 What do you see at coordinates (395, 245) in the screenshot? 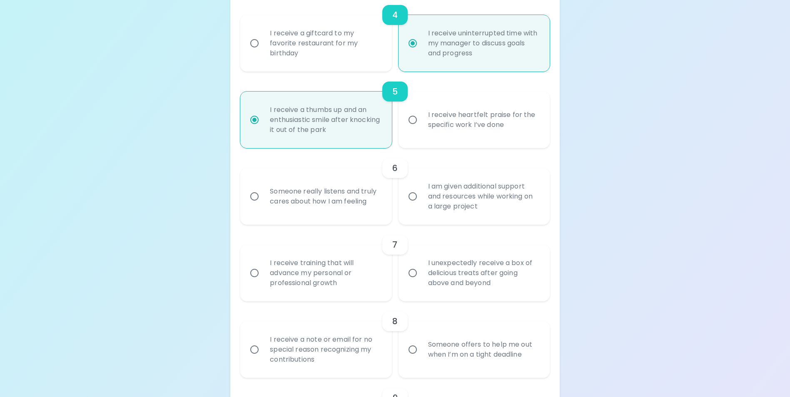
I see `h6: 7` at bounding box center [395, 245].